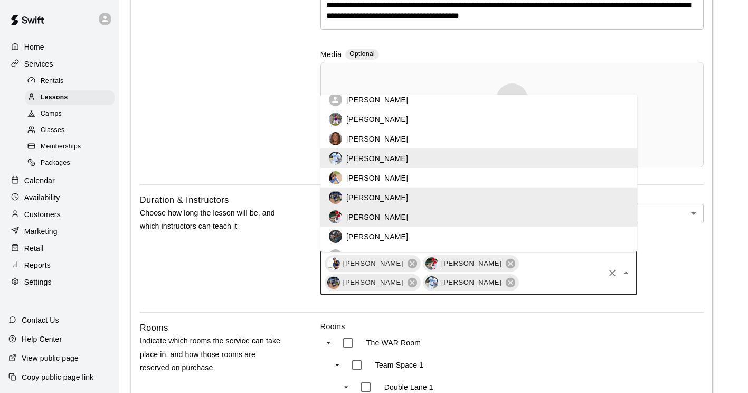  What do you see at coordinates (70, 98) in the screenshot?
I see `div: Lessons` at bounding box center [70, 98].